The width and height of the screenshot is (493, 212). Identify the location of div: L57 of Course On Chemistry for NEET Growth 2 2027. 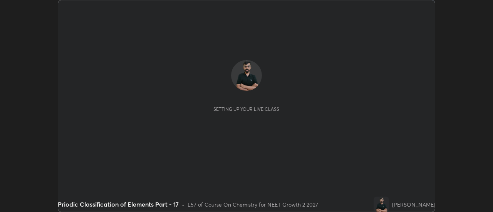
(253, 204).